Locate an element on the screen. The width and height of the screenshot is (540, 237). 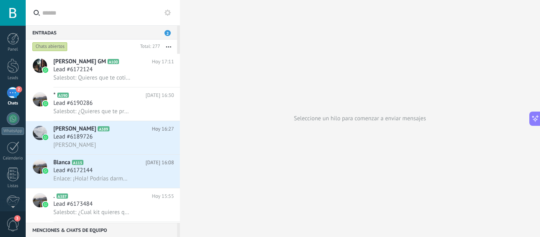
div: Calendario is located at coordinates (13, 158).